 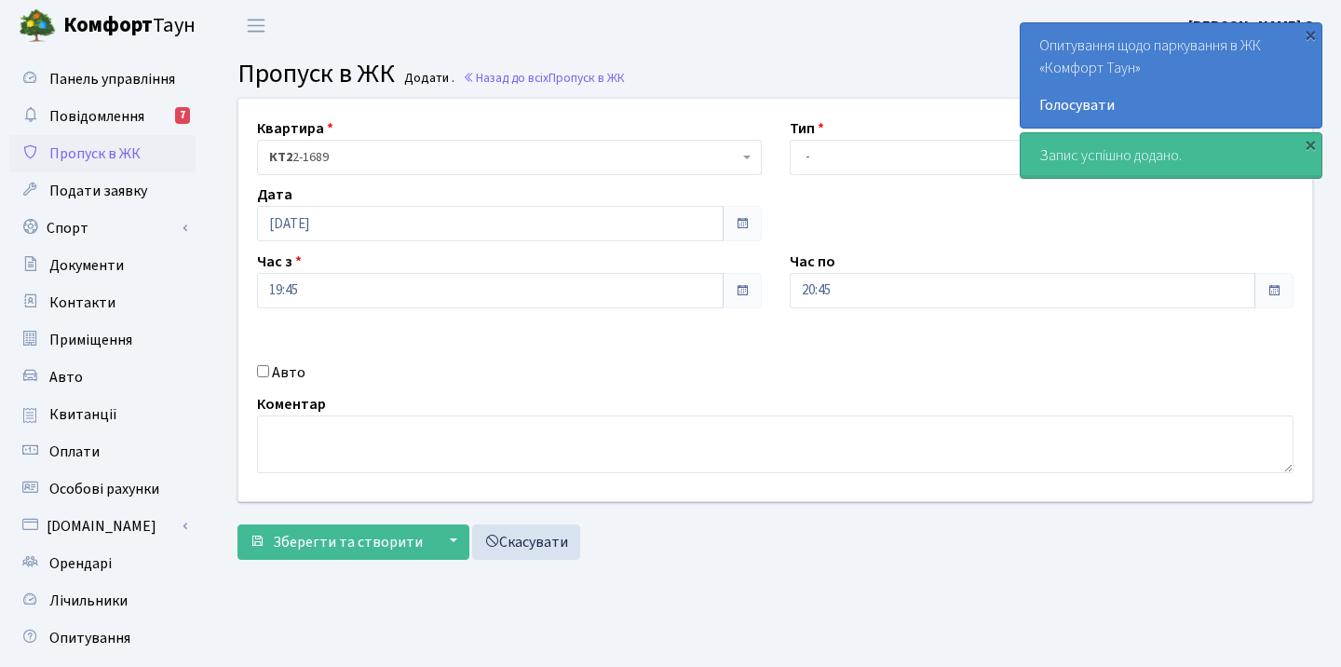 What do you see at coordinates (291, 404) in the screenshot?
I see `label: Коментар` at bounding box center [291, 404].